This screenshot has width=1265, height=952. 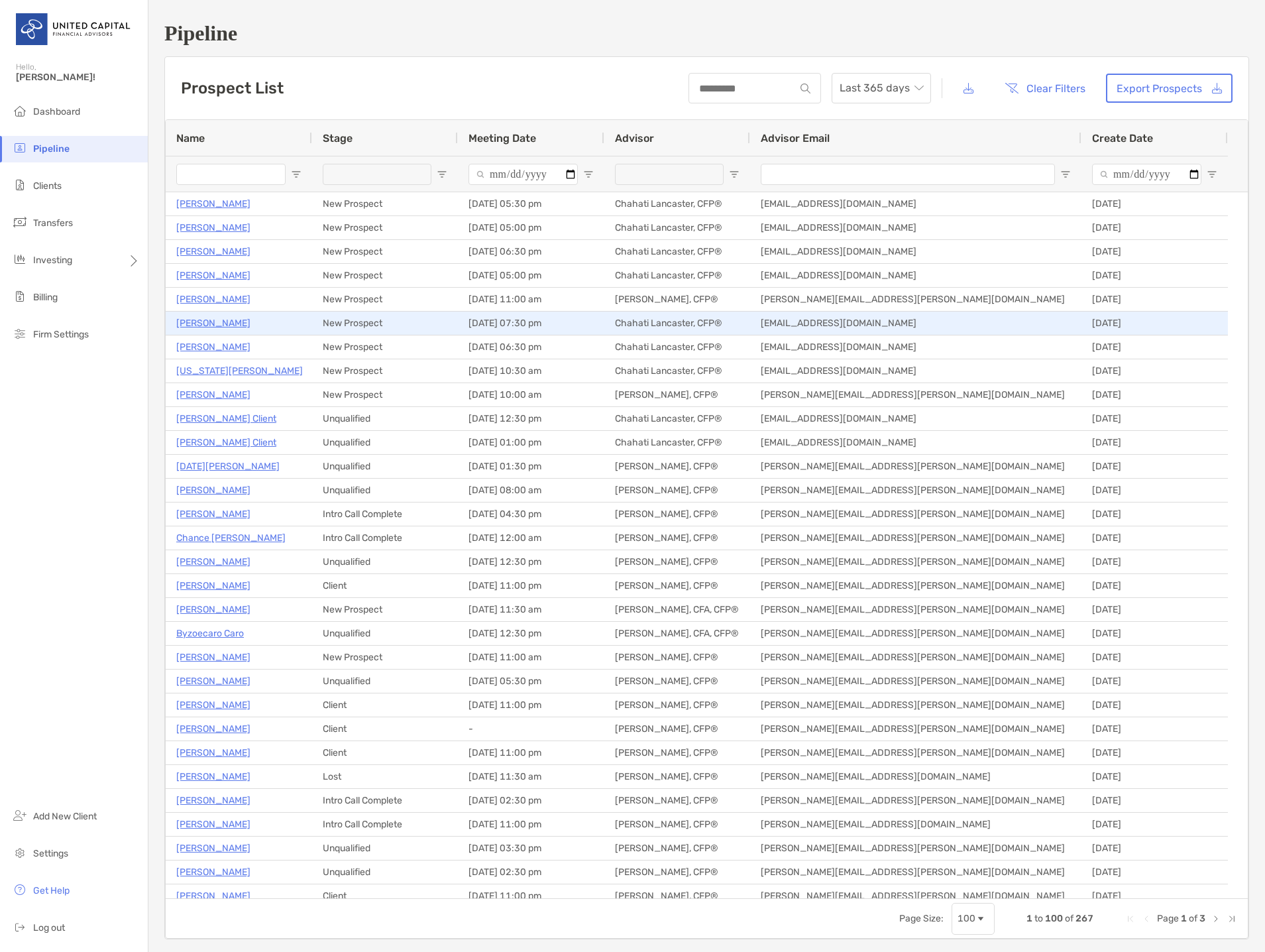 What do you see at coordinates (51, 890) in the screenshot?
I see `span: Get Help` at bounding box center [51, 890].